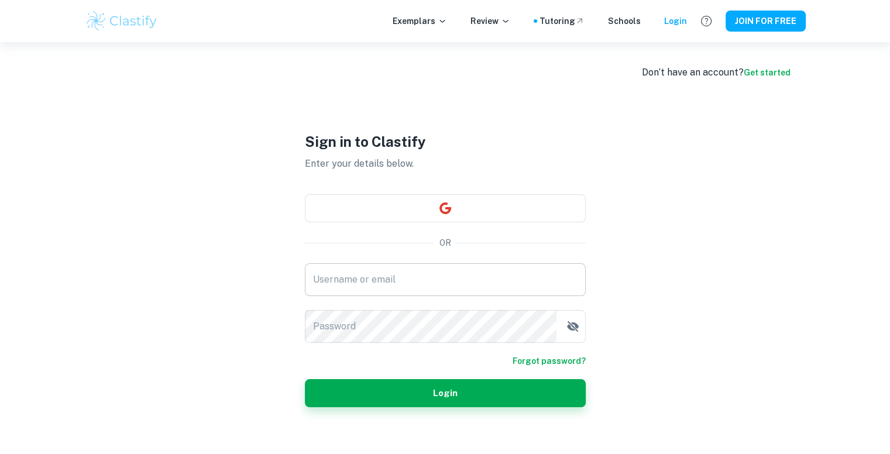  I want to click on a: Schools, so click(625, 21).